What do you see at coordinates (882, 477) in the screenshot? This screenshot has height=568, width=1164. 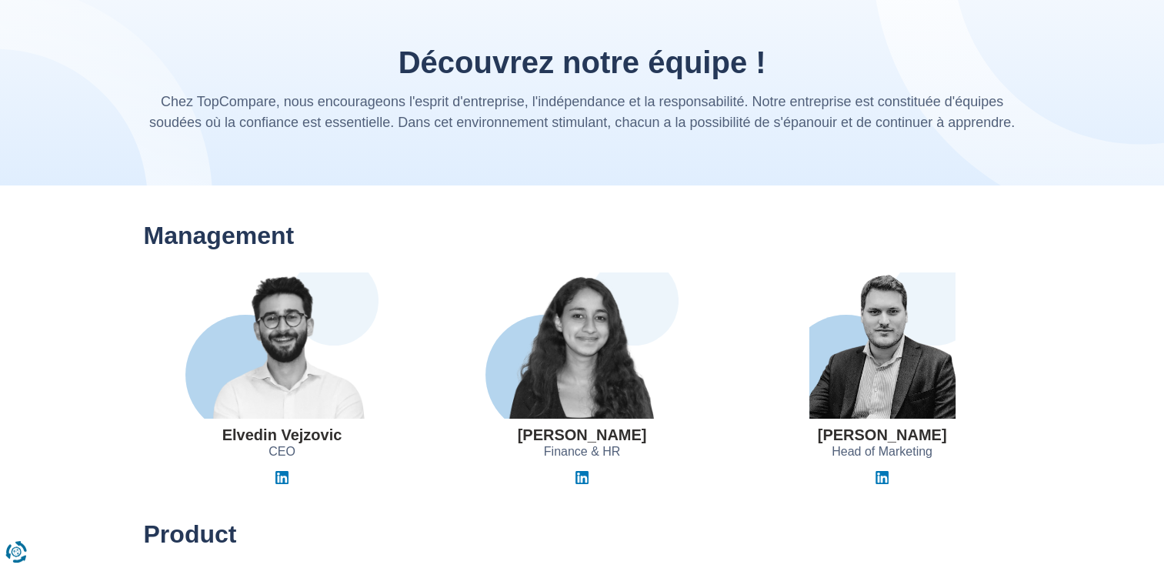 I see `img: Linkedin Guillaume Georges` at bounding box center [882, 477].